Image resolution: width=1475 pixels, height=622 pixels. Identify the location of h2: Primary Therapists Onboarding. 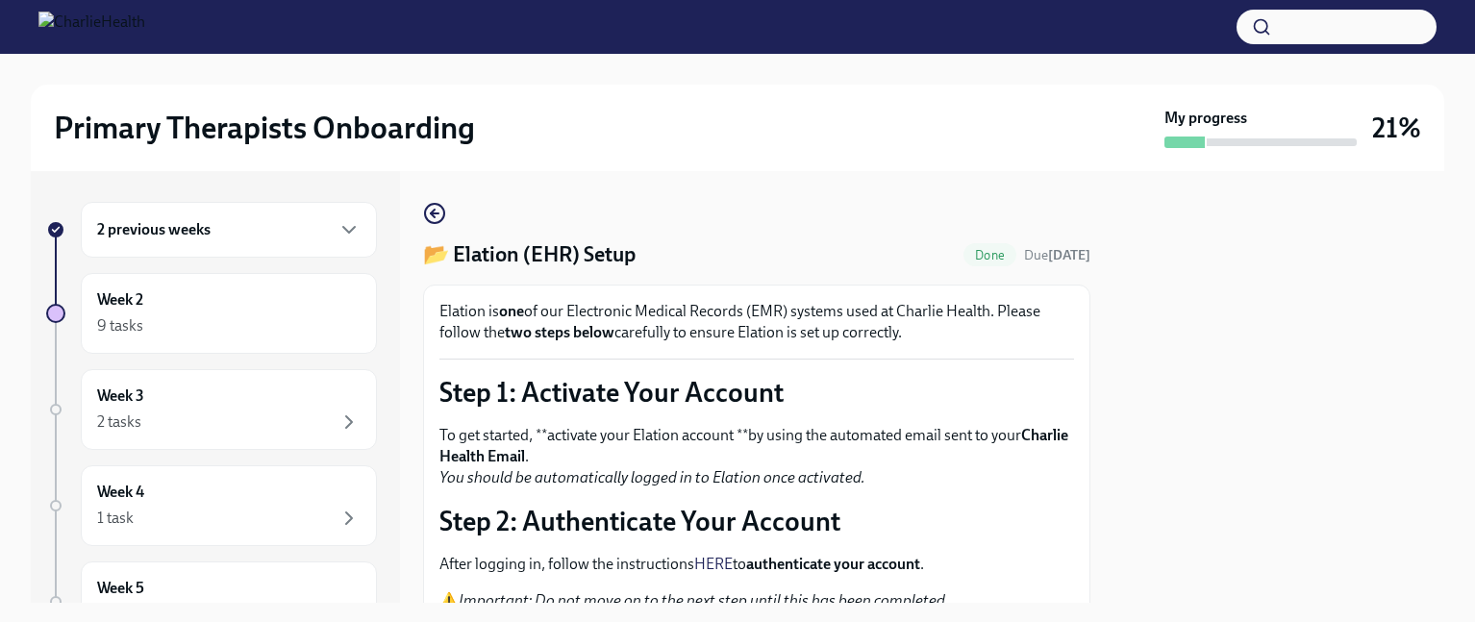
(264, 128).